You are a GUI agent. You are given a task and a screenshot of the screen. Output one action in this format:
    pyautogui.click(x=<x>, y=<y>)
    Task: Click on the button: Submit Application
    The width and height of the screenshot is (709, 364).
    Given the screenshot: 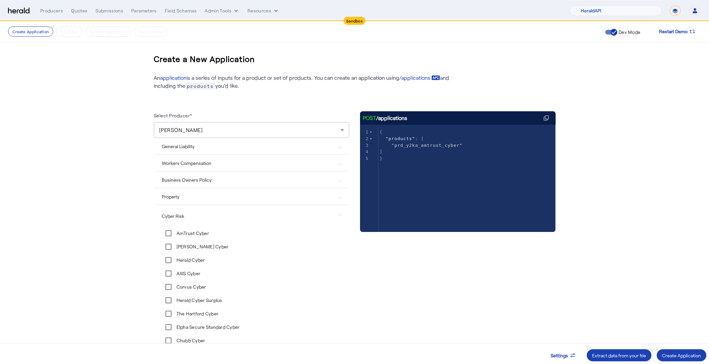 What is the action you would take?
    pyautogui.click(x=108, y=31)
    